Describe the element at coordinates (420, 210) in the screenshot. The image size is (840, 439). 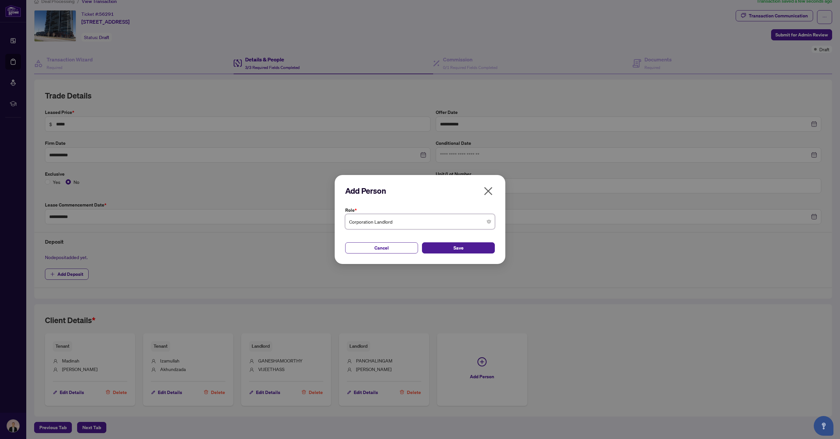
I see `label: Role` at that location.